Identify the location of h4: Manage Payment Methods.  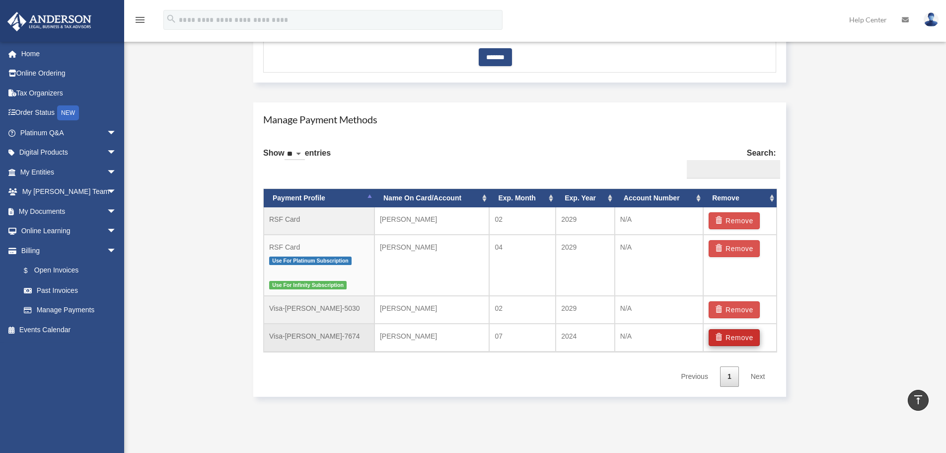
(520, 119).